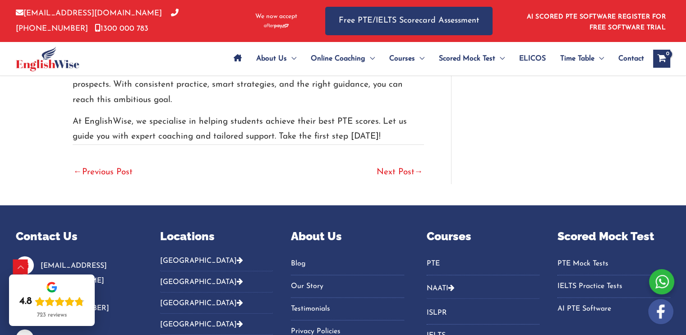 The image size is (686, 335). I want to click on p: Scored Mock Test, so click(614, 236).